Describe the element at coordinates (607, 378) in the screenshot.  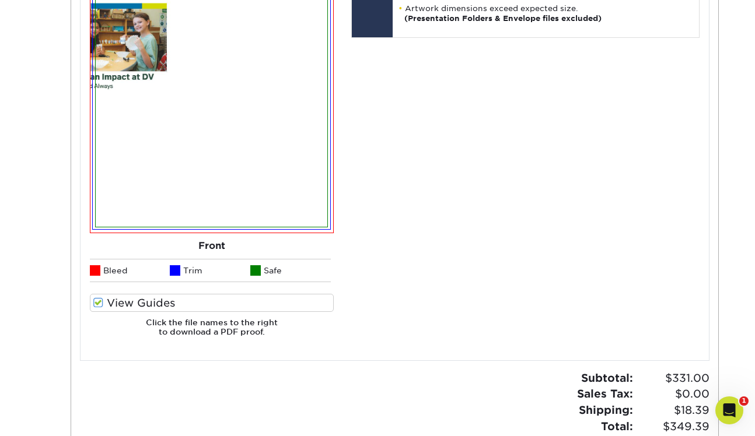
I see `strong: Subtotal:` at that location.